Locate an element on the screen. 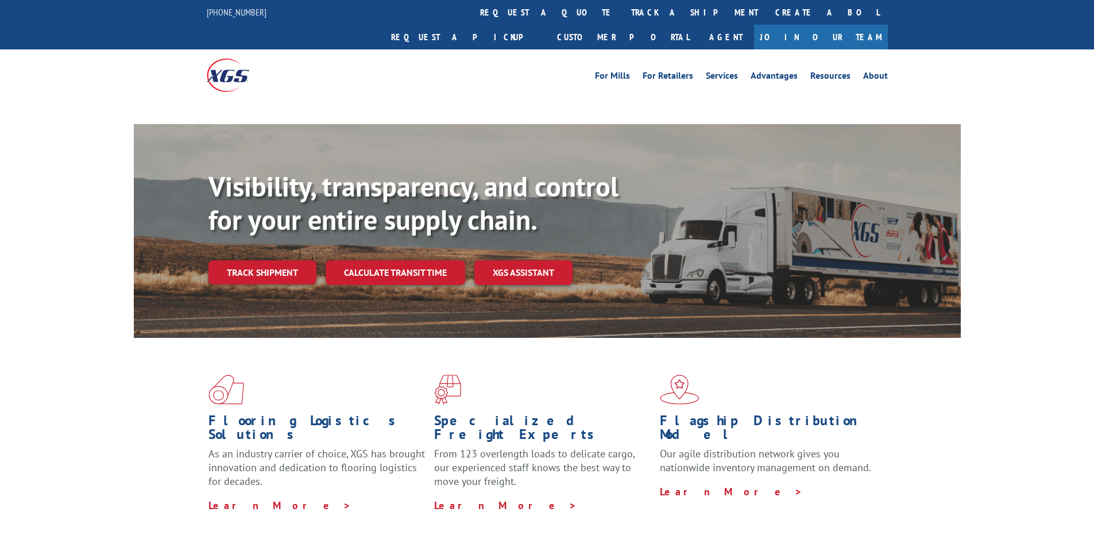  a: Advantages is located at coordinates (774, 78).